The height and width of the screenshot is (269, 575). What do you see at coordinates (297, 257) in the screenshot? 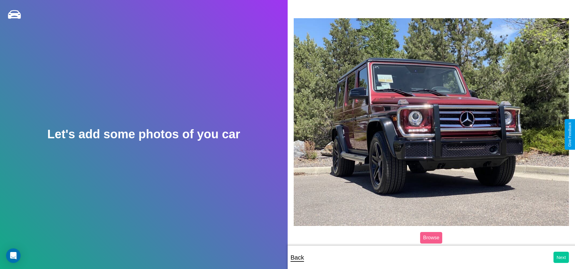
I see `p: Back` at bounding box center [297, 257].